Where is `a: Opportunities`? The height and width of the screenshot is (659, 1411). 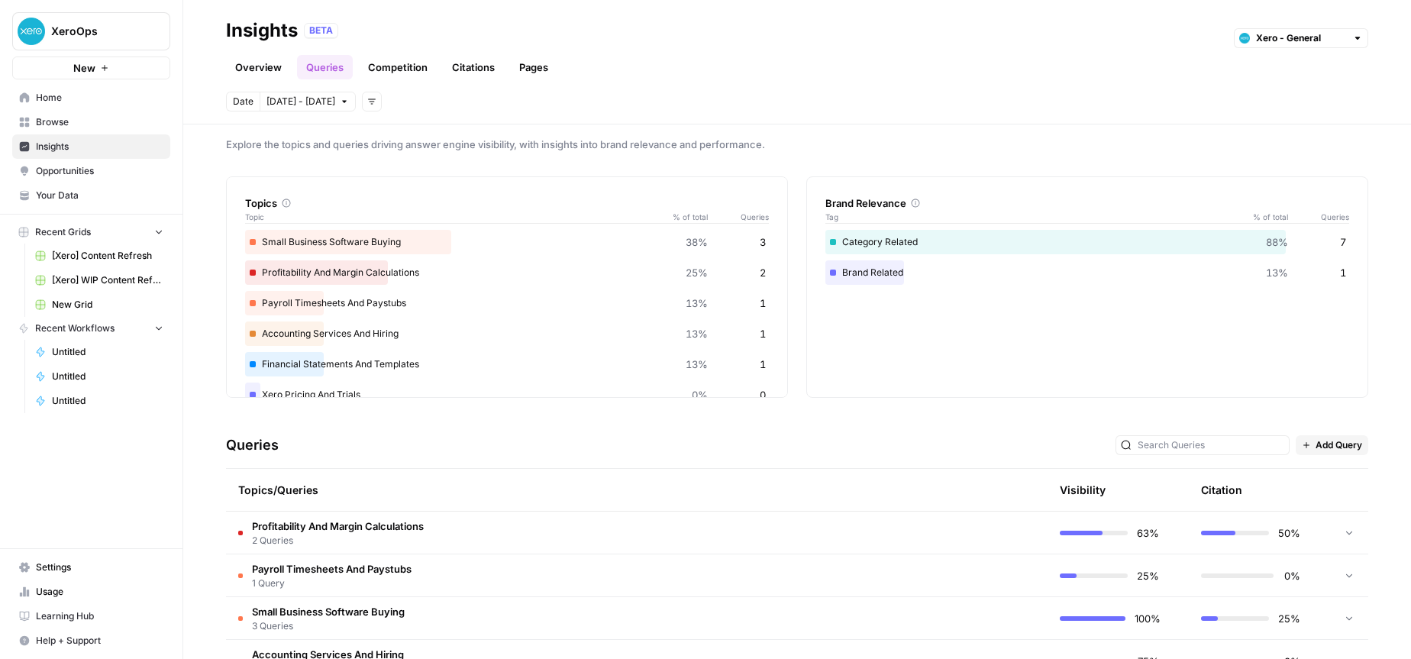
a: Opportunities is located at coordinates (91, 171).